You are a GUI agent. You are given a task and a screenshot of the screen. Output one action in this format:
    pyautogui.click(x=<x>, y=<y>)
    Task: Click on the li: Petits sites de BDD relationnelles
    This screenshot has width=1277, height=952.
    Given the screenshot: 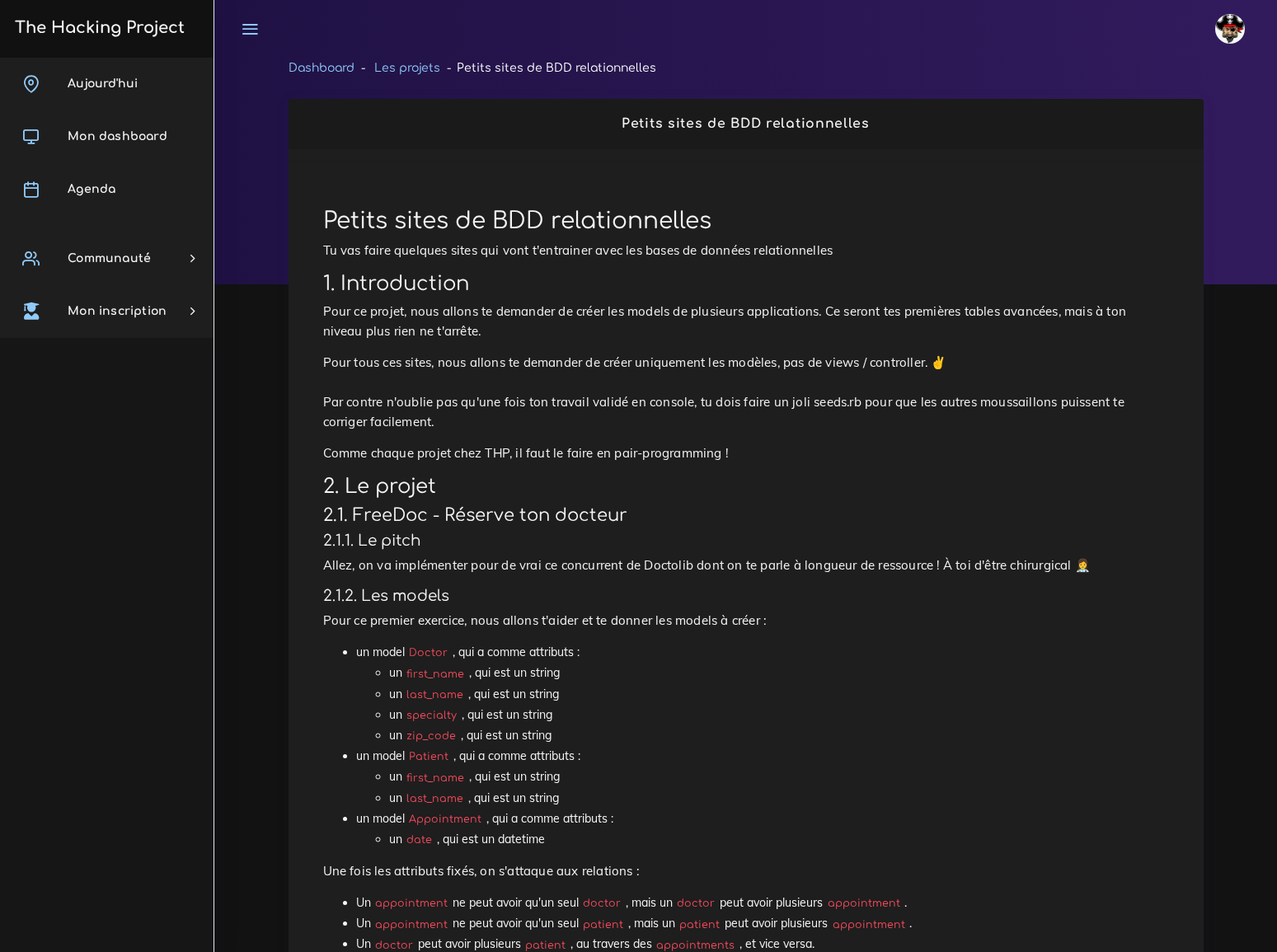 What is the action you would take?
    pyautogui.click(x=548, y=67)
    